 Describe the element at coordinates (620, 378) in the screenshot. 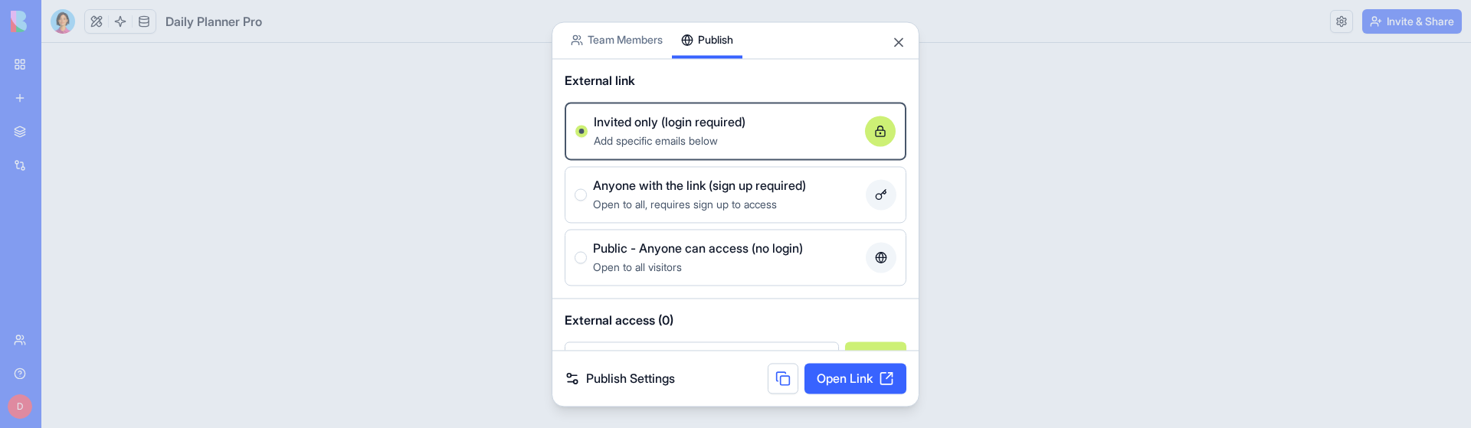

I see `a: Publish Settings` at that location.